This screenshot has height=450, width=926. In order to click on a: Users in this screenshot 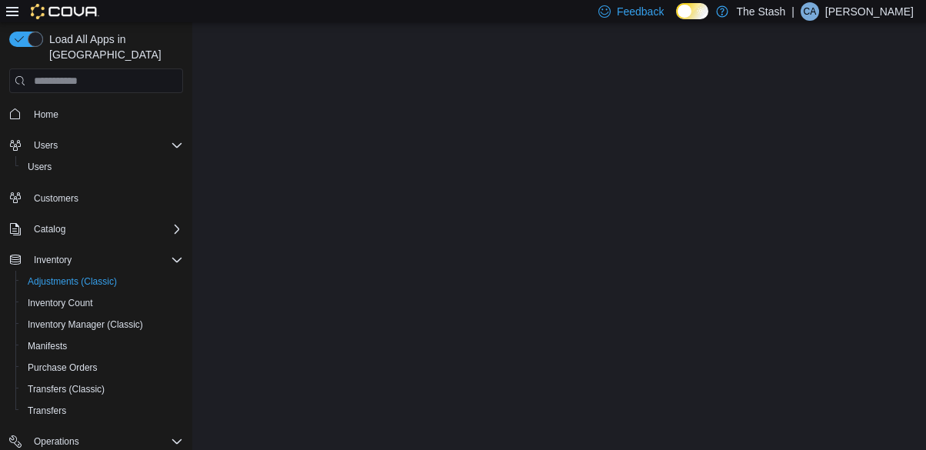, I will do `click(39, 167)`.